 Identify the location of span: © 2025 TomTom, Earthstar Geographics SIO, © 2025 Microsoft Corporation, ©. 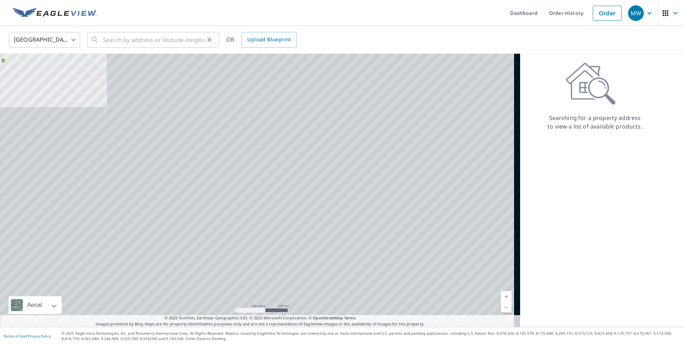
(260, 318).